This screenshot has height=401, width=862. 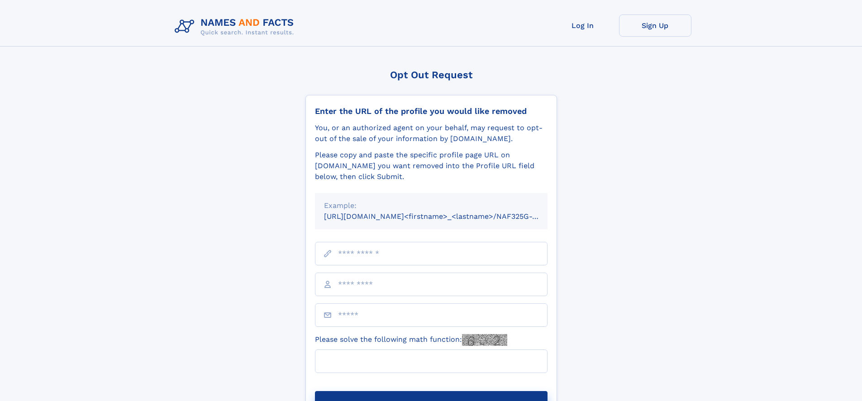 I want to click on a: Log In, so click(x=583, y=25).